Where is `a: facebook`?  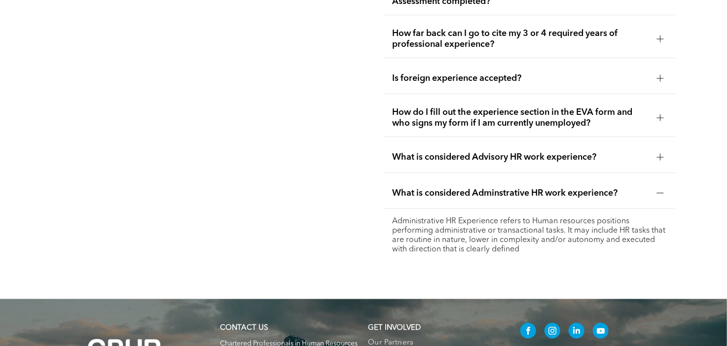 a: facebook is located at coordinates (528, 332).